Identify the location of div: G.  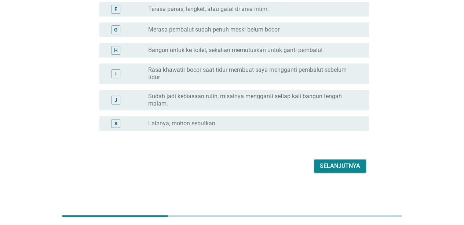
(116, 29).